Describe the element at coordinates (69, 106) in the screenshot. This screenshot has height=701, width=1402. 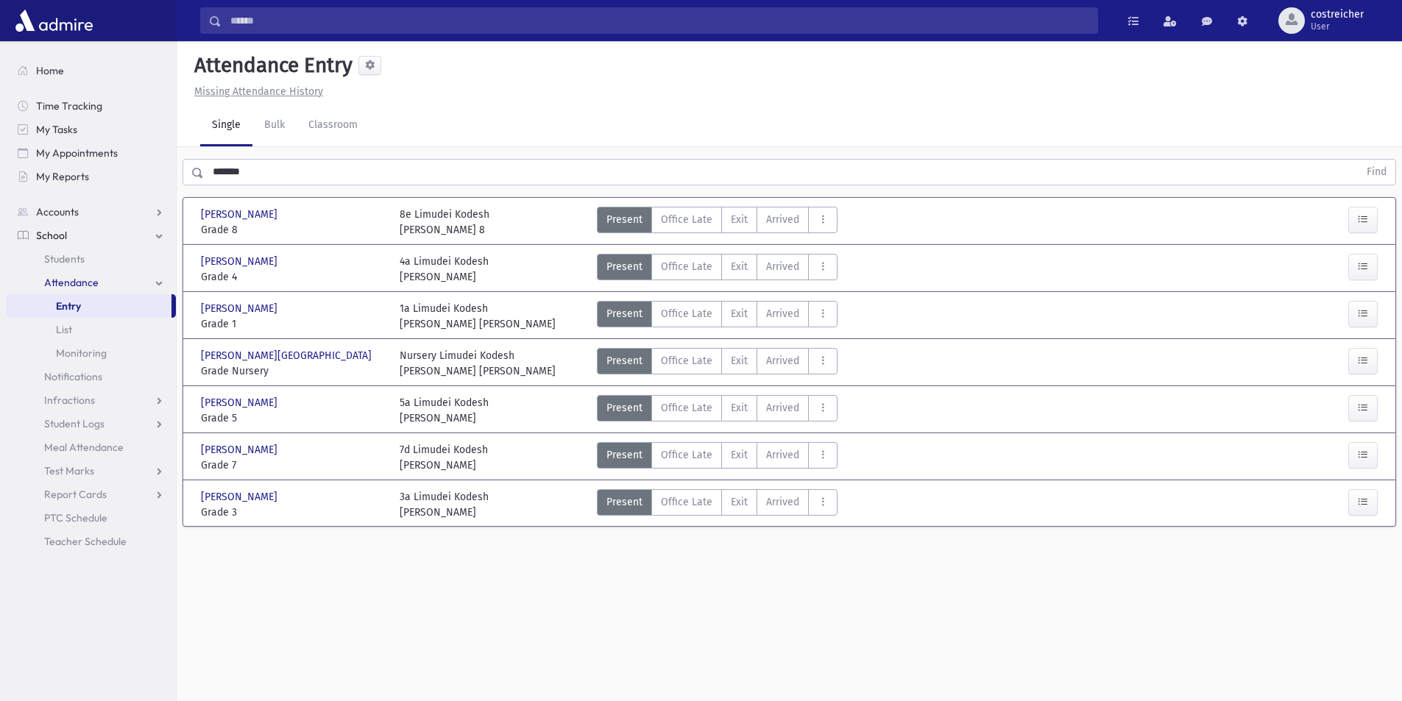
I see `span: Time Tracking` at that location.